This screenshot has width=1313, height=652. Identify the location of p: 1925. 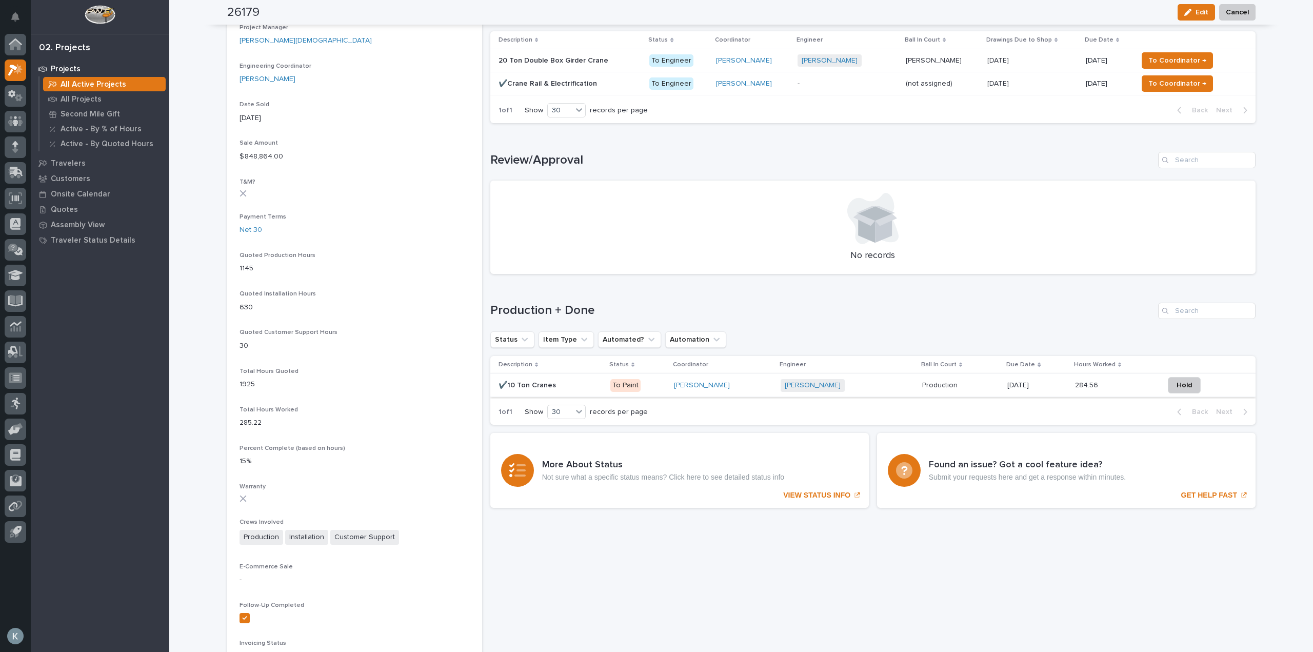
(355, 384).